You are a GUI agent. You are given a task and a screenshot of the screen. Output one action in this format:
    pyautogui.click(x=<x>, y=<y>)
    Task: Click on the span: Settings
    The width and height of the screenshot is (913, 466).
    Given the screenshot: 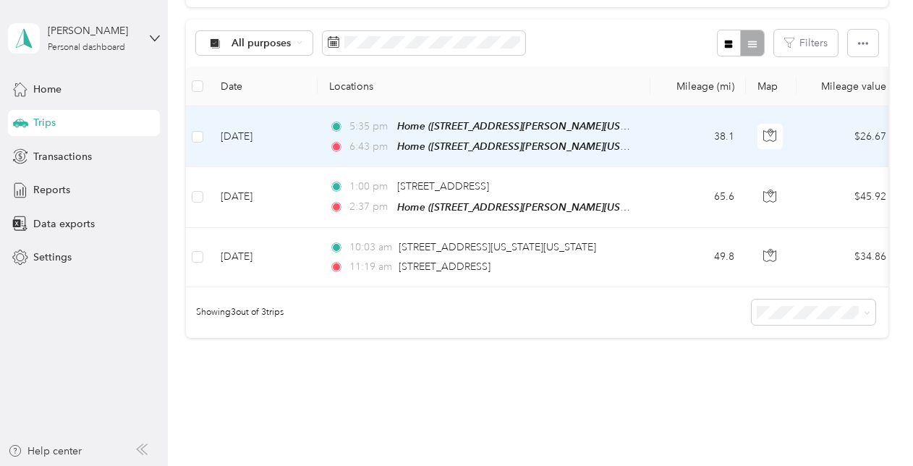 What is the action you would take?
    pyautogui.click(x=52, y=257)
    